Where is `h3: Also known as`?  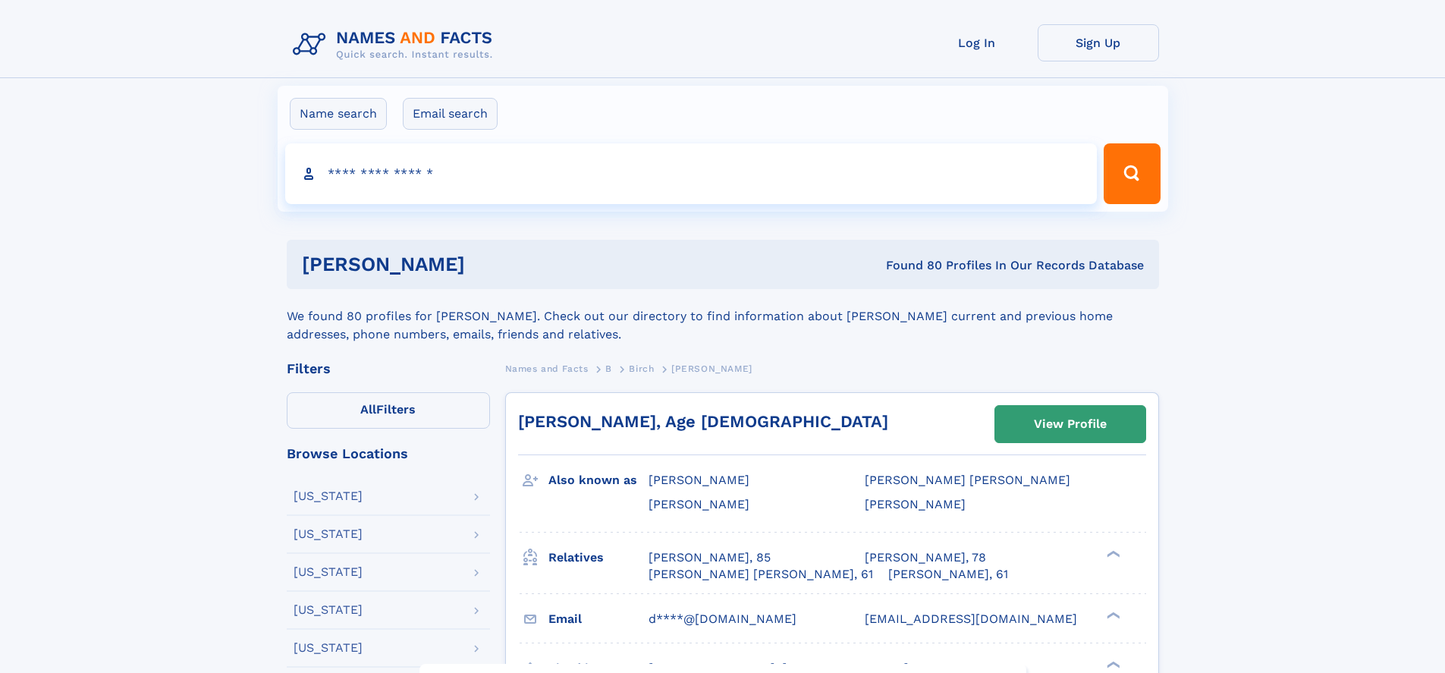
h3: Also known as is located at coordinates (598, 480).